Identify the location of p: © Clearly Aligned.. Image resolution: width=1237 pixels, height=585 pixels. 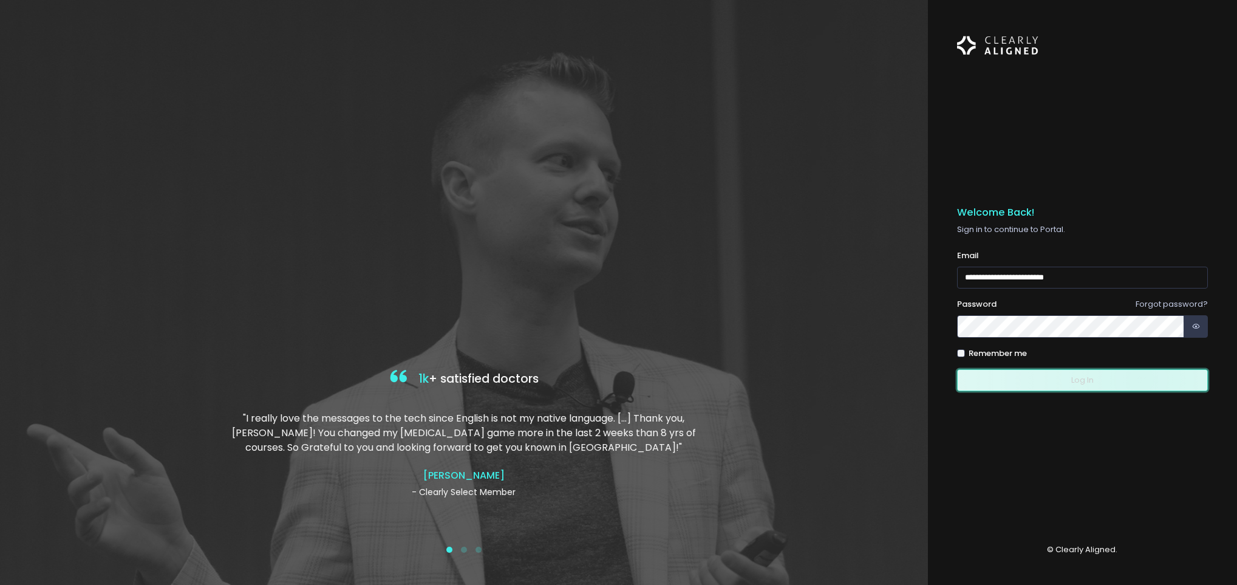
(1082, 550).